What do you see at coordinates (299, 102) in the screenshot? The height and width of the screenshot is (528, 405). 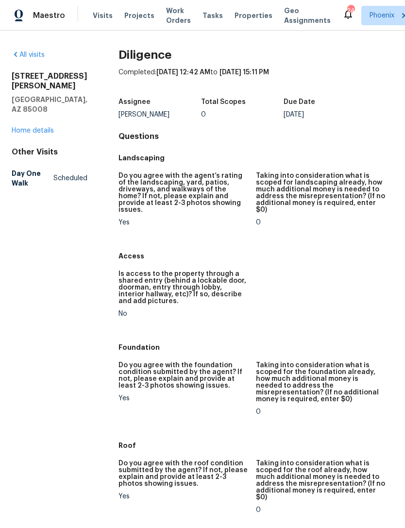 I see `h5: Due Date` at bounding box center [299, 102].